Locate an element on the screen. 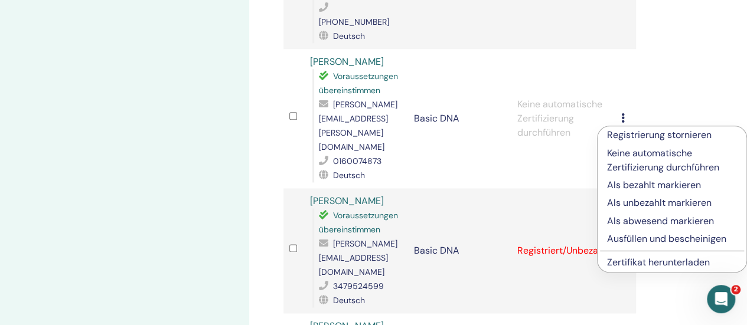  p: Ausfüllen und bescheinigen is located at coordinates (672, 239).